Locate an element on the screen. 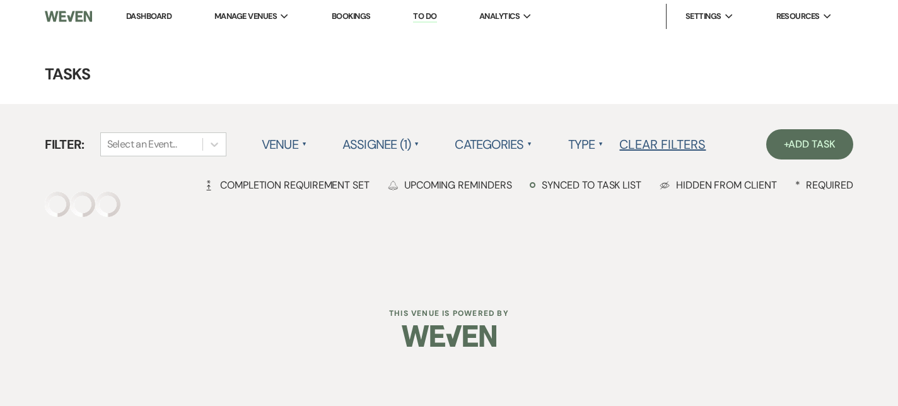 The width and height of the screenshot is (898, 406). span: Manage Venues is located at coordinates (245, 16).